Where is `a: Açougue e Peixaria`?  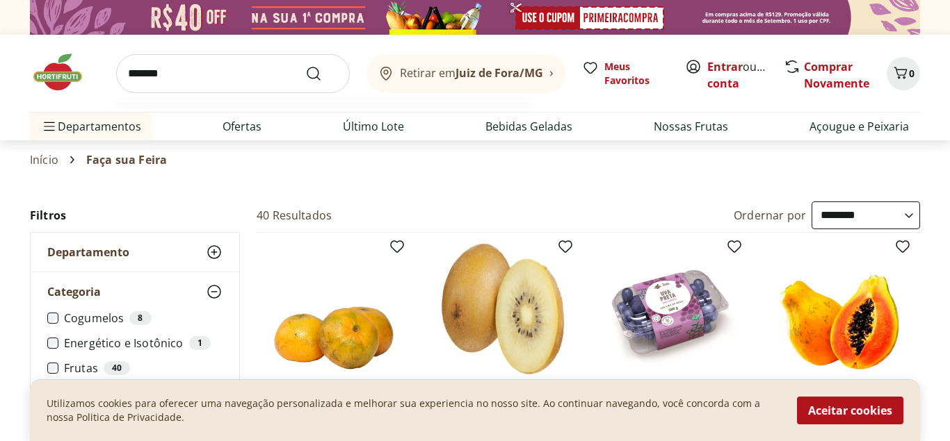
a: Açougue e Peixaria is located at coordinates (858, 127).